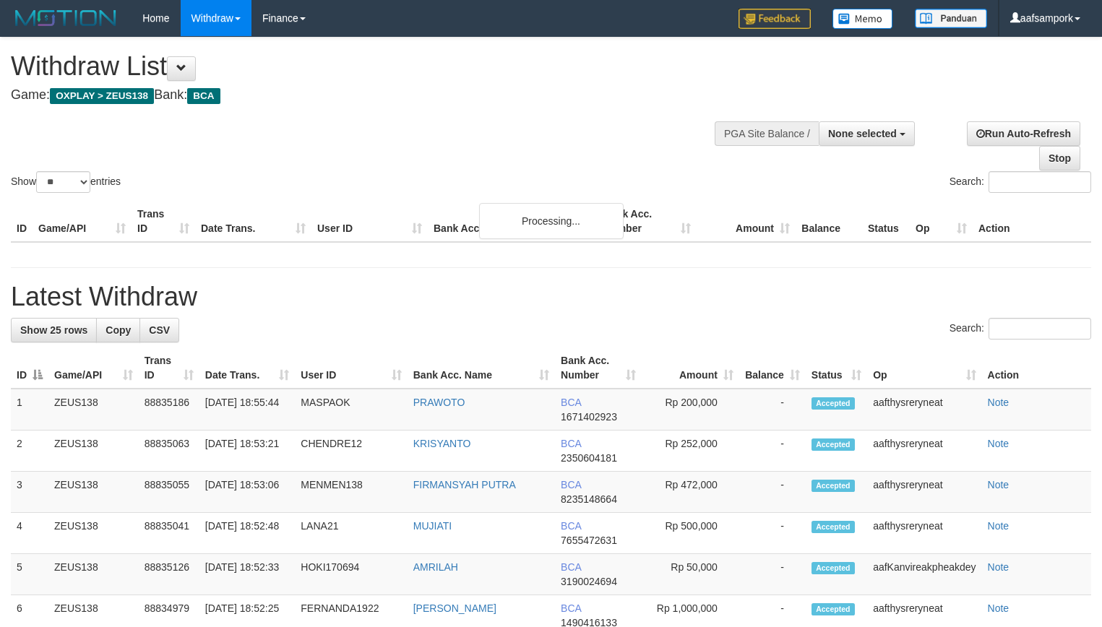  Describe the element at coordinates (647, 221) in the screenshot. I see `th: Bank Acc. Number` at that location.